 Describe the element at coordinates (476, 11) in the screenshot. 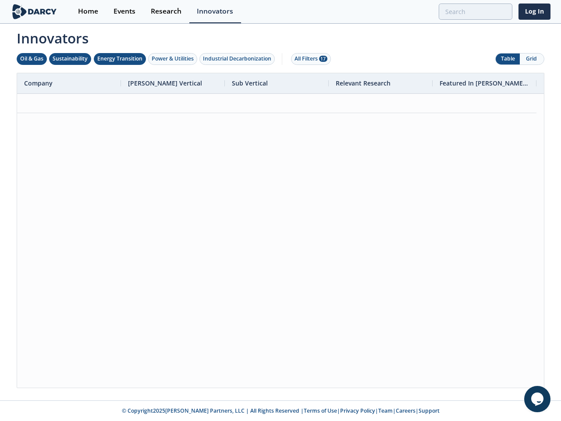

I see `input: Advanced Search` at that location.